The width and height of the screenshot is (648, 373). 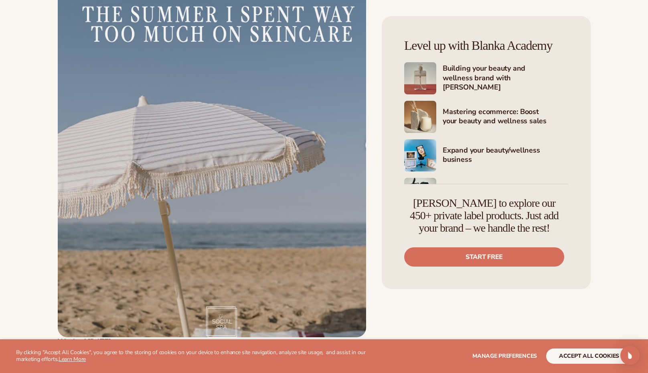 What do you see at coordinates (421, 117) in the screenshot?
I see `img: Shopify Image 4` at bounding box center [421, 117].